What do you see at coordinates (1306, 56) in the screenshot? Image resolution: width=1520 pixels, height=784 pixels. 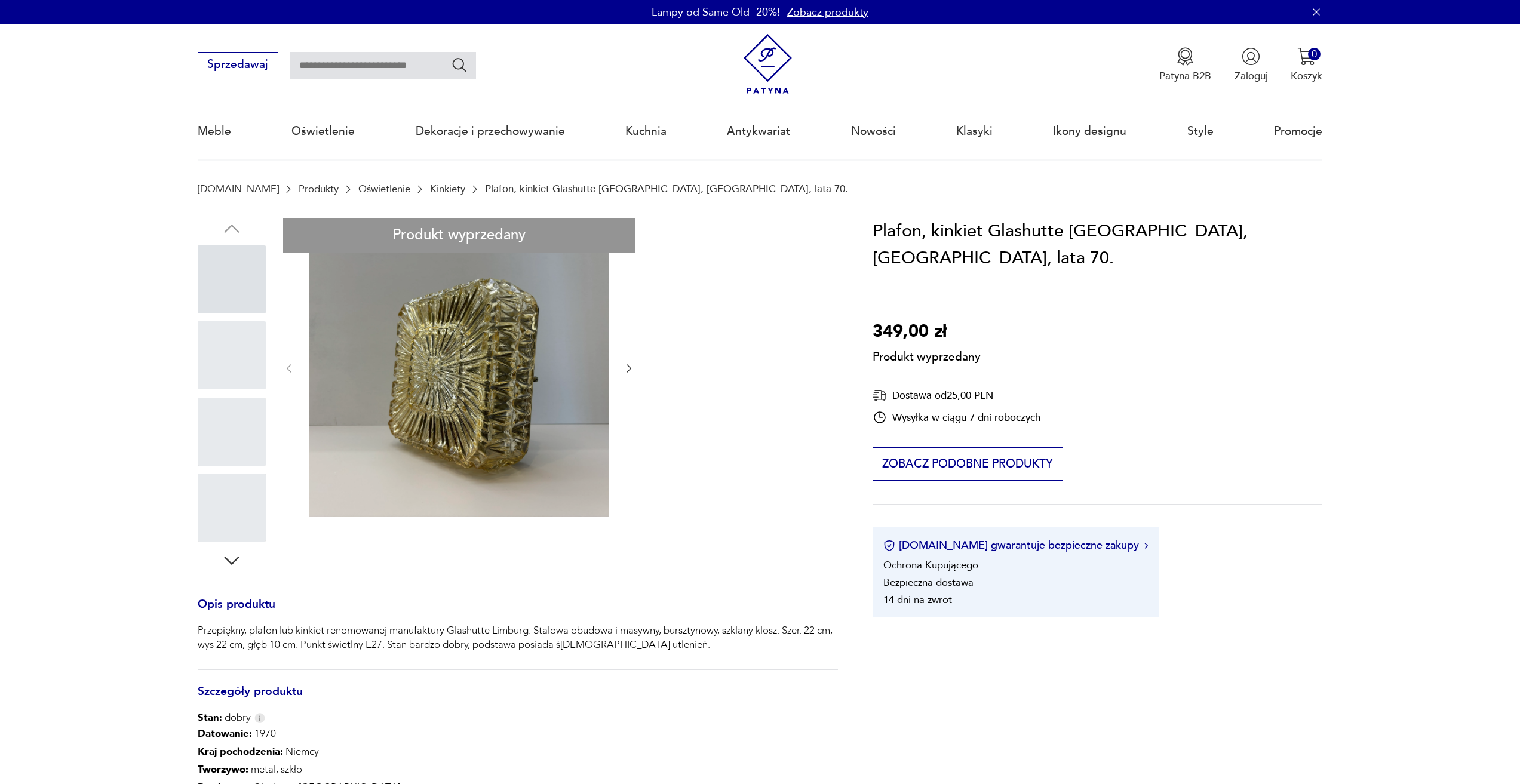 I see `img: Ikona koszyka` at bounding box center [1306, 56].